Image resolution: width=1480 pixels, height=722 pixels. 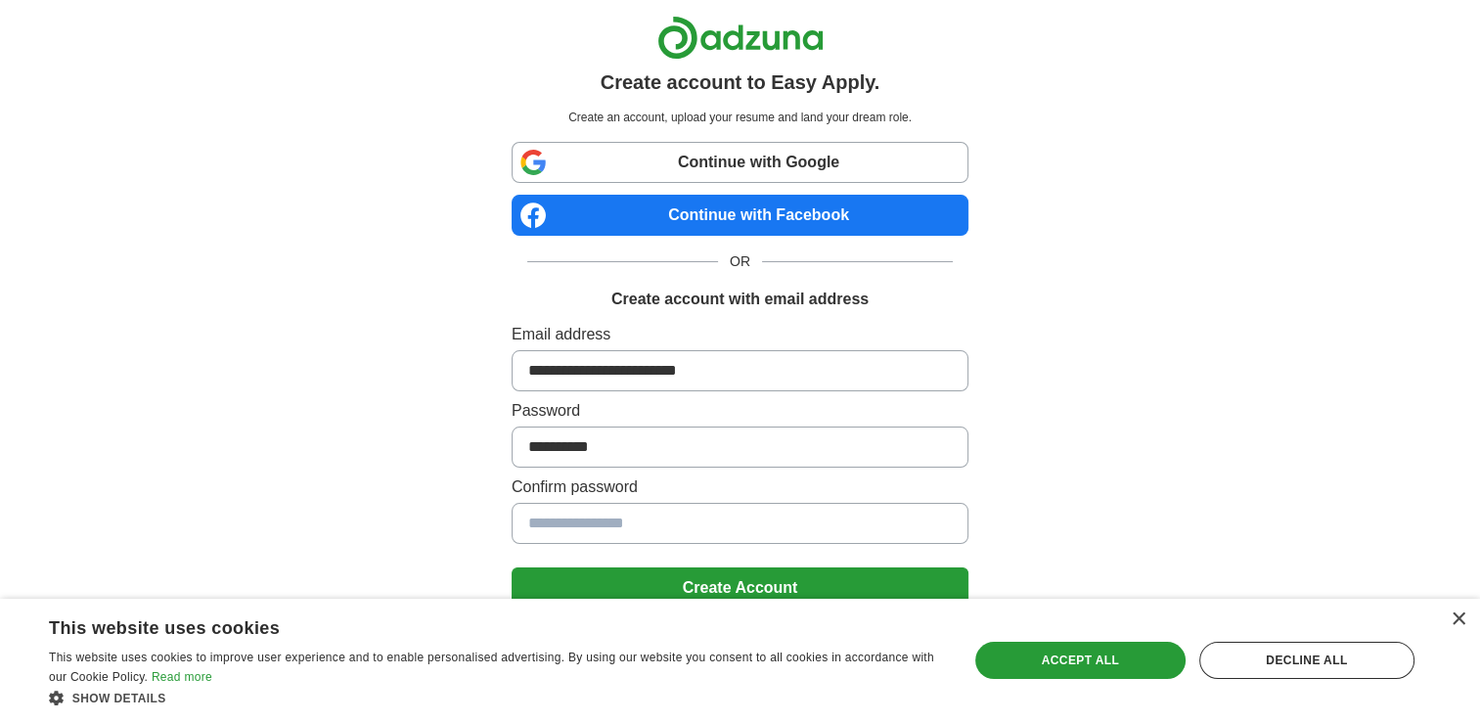 I want to click on div: Decline all, so click(x=1307, y=660).